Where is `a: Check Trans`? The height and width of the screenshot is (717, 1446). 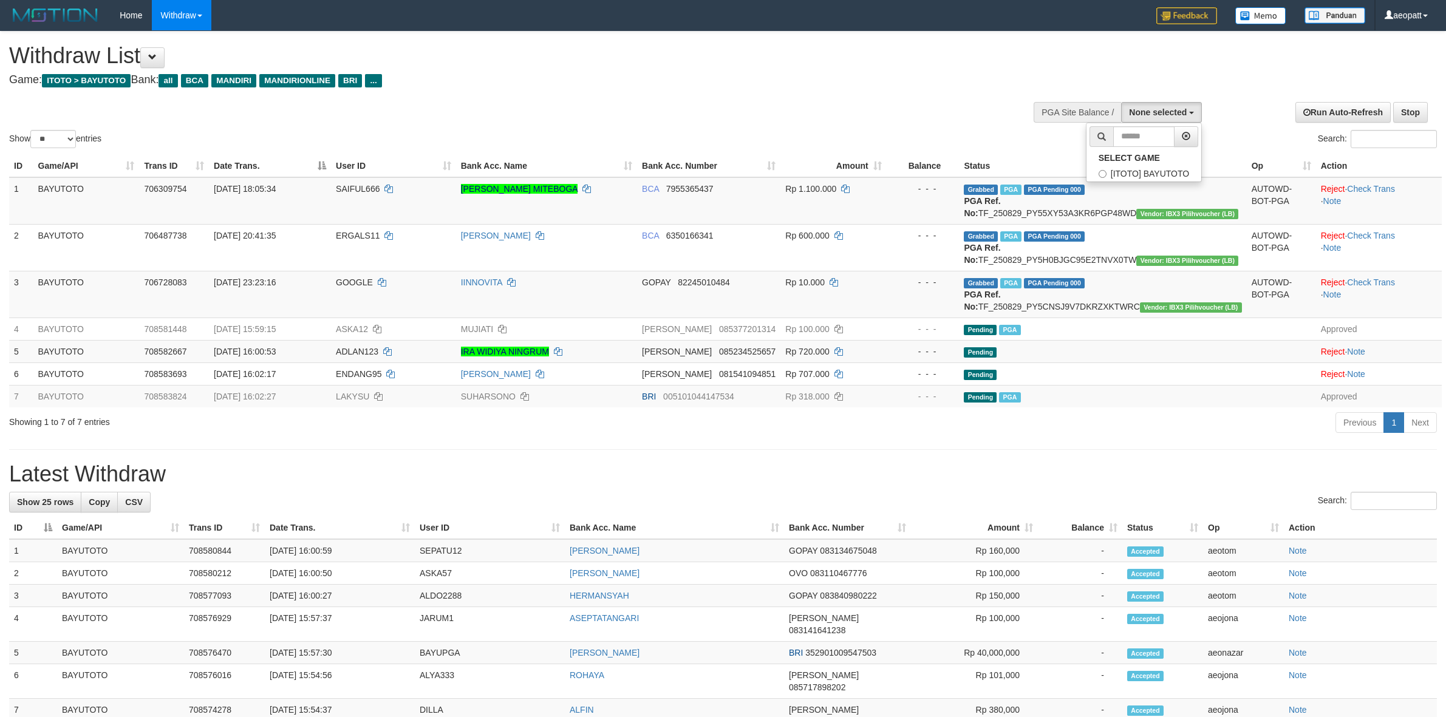 a: Check Trans is located at coordinates (1370, 282).